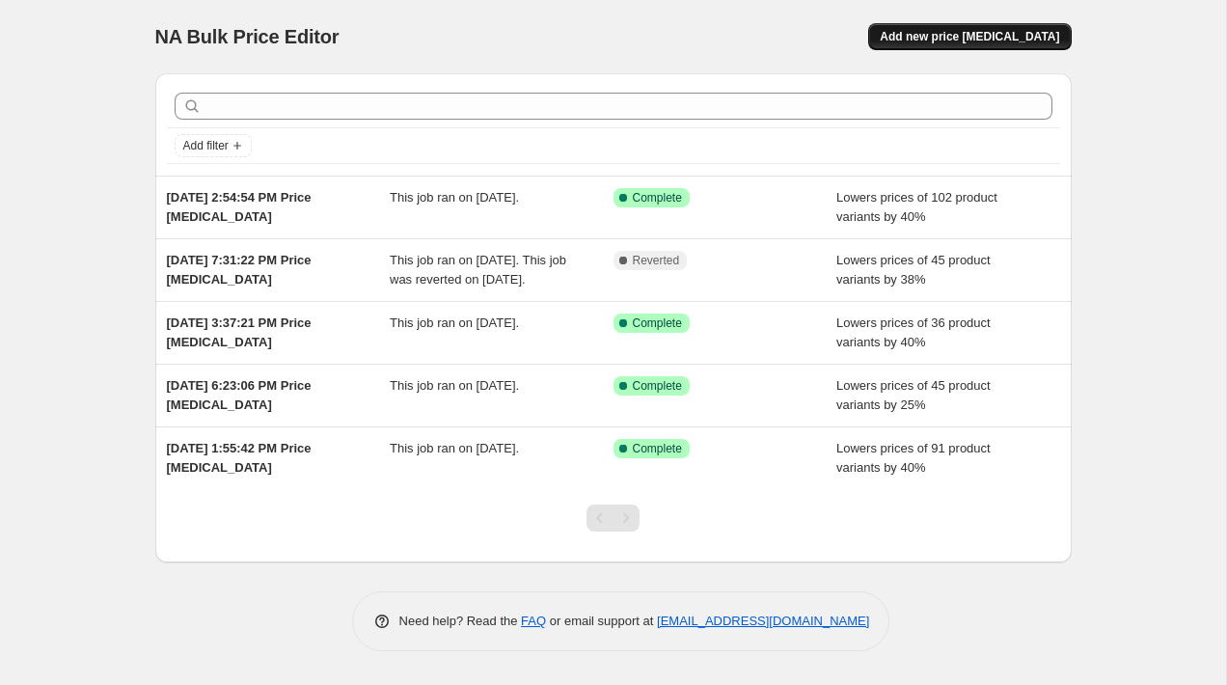 The width and height of the screenshot is (1227, 685). Describe the element at coordinates (612, 518) in the screenshot. I see `nav: Pagination` at that location.